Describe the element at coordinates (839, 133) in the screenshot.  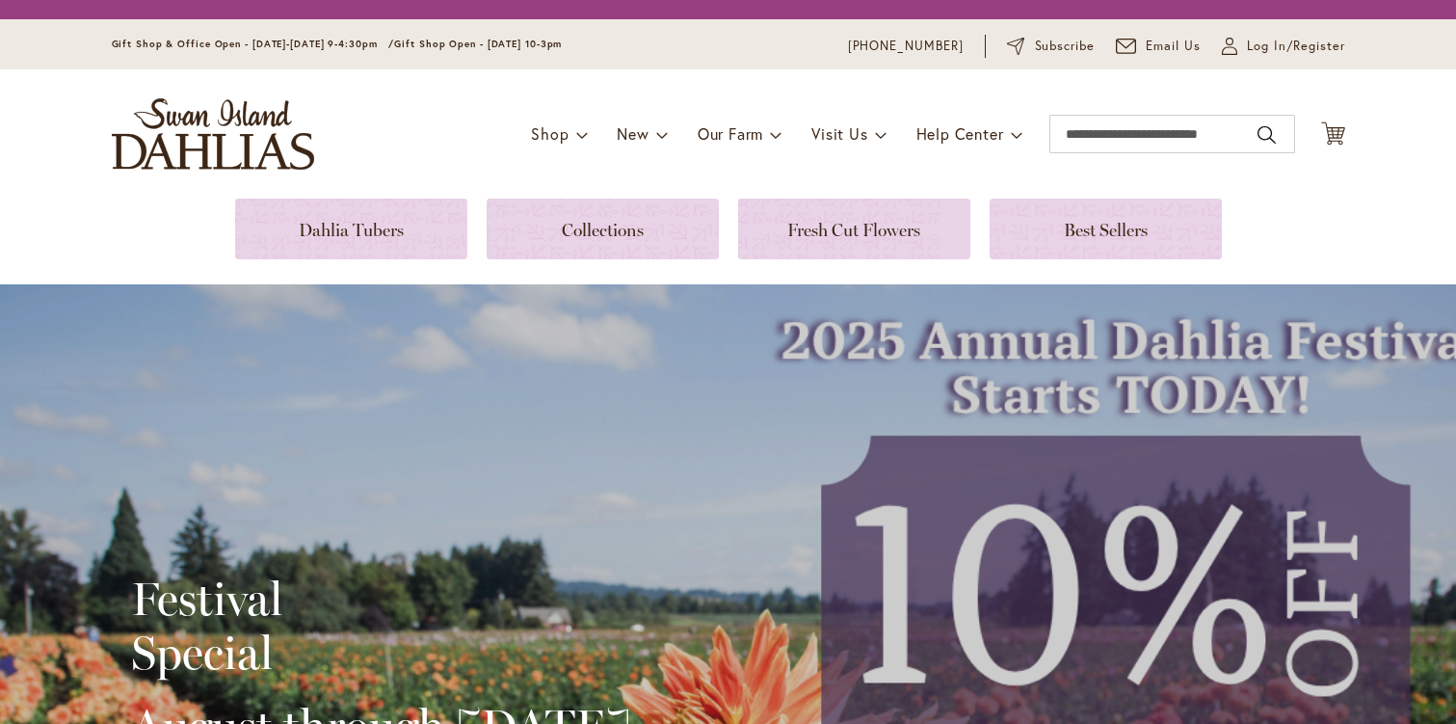
I see `span: Visit Us` at that location.